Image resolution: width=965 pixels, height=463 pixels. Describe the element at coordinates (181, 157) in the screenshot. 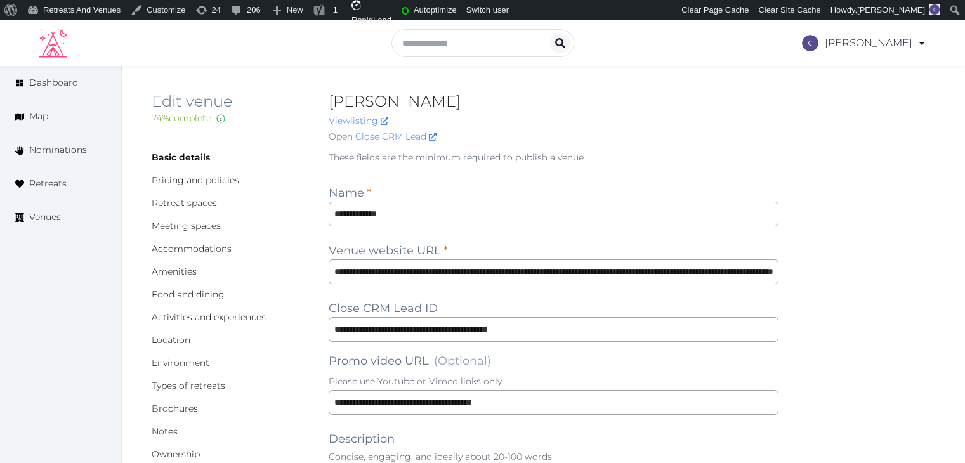

I see `a: Basic details` at that location.